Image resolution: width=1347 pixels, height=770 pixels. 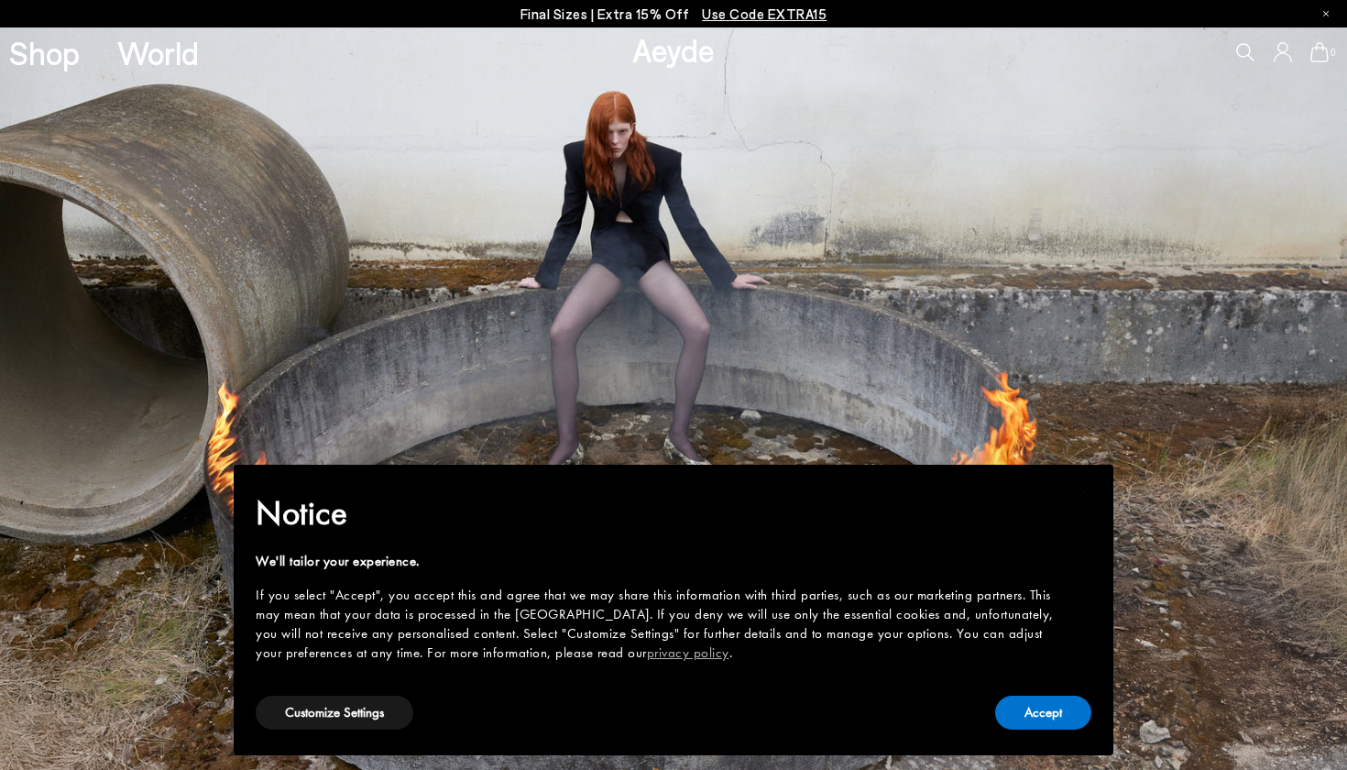 What do you see at coordinates (688, 652) in the screenshot?
I see `a: privacy policy` at bounding box center [688, 652].